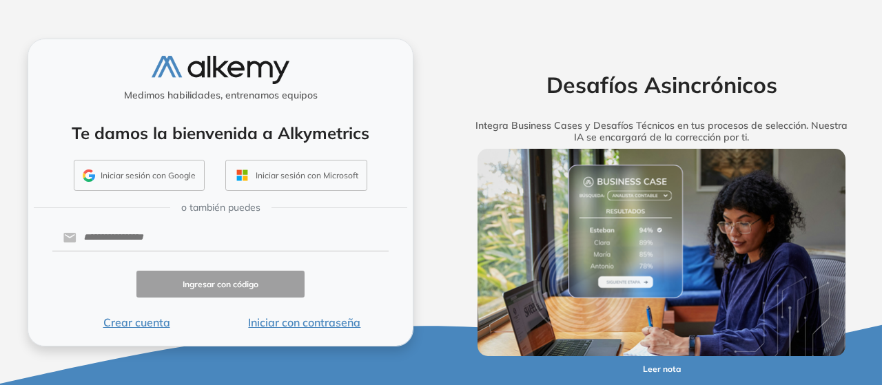  Describe the element at coordinates (662, 85) in the screenshot. I see `h2: Desafíos Asincrónicos` at that location.